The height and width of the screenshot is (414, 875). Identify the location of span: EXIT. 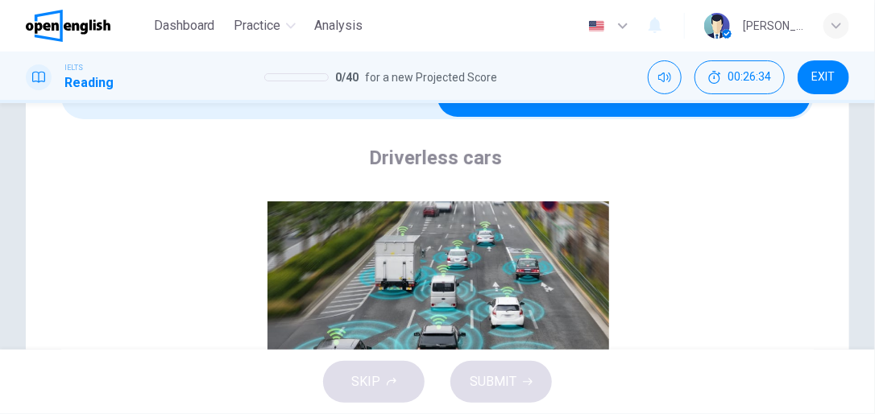
(824, 77).